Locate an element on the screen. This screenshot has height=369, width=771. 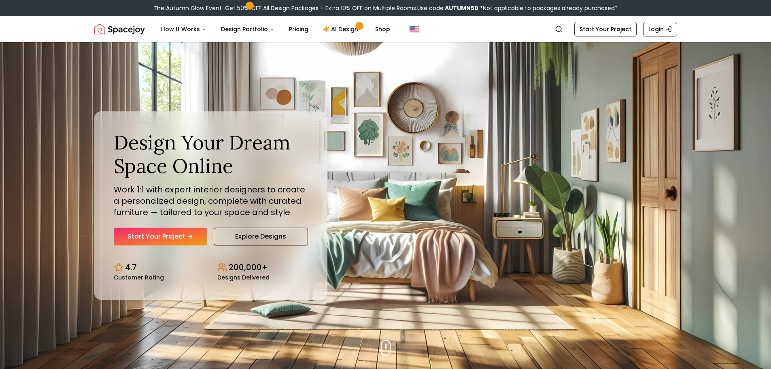
span: Use code: is located at coordinates (448, 8).